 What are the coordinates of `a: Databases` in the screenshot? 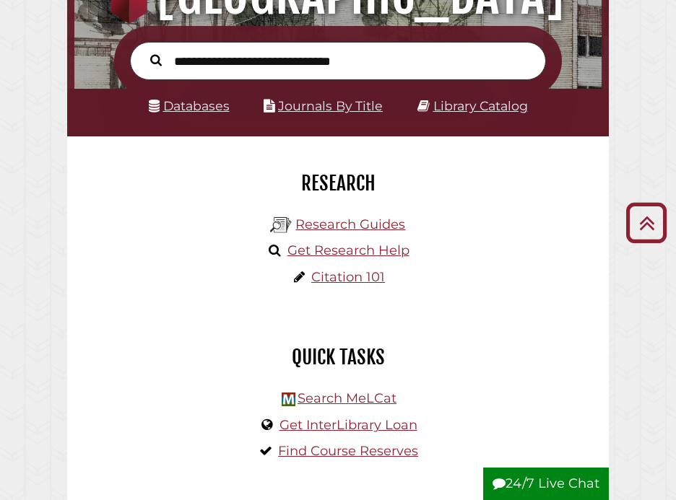 It's located at (189, 105).